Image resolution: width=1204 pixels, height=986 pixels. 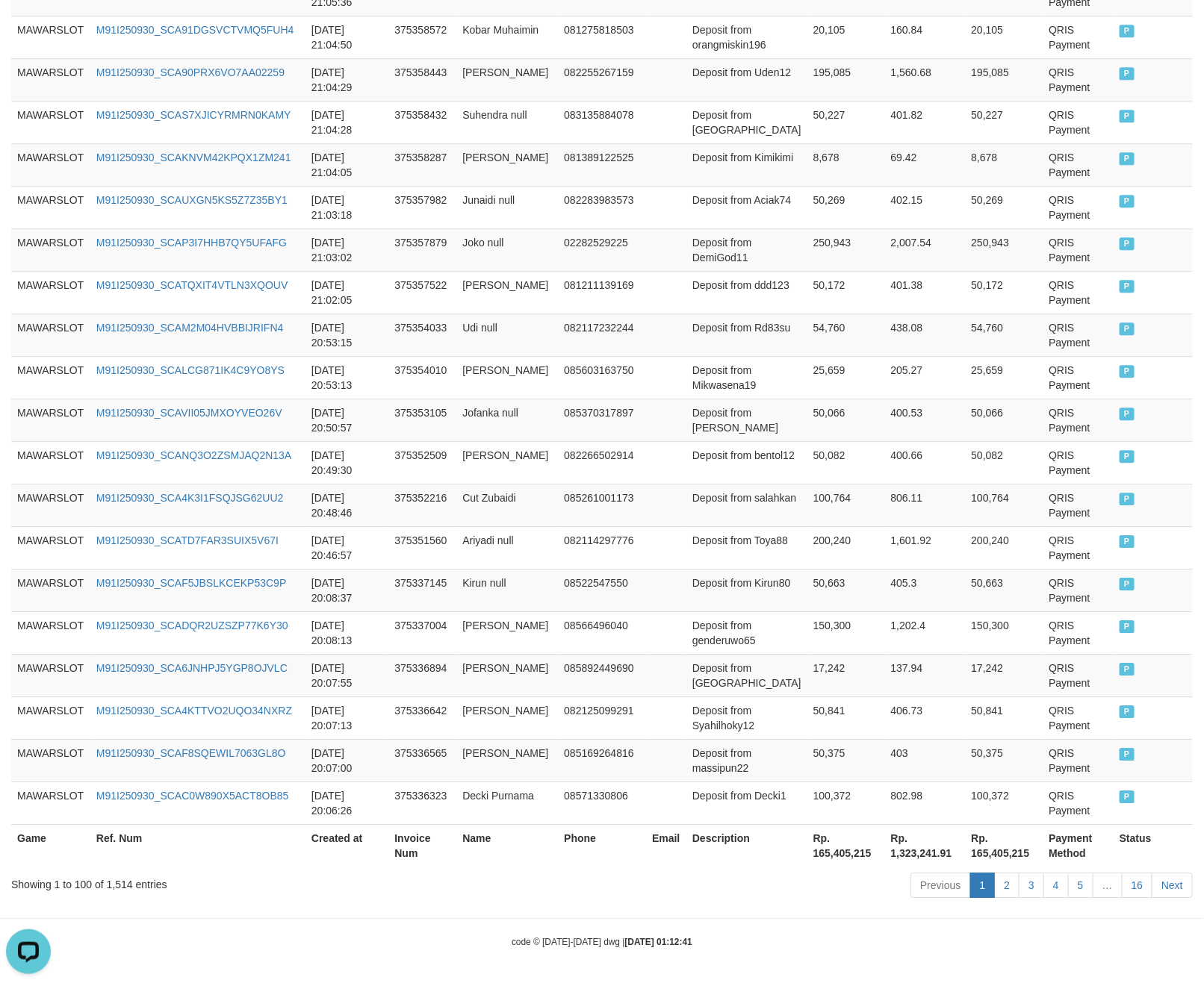 What do you see at coordinates (926, 292) in the screenshot?
I see `td: 401.38` at bounding box center [926, 292].